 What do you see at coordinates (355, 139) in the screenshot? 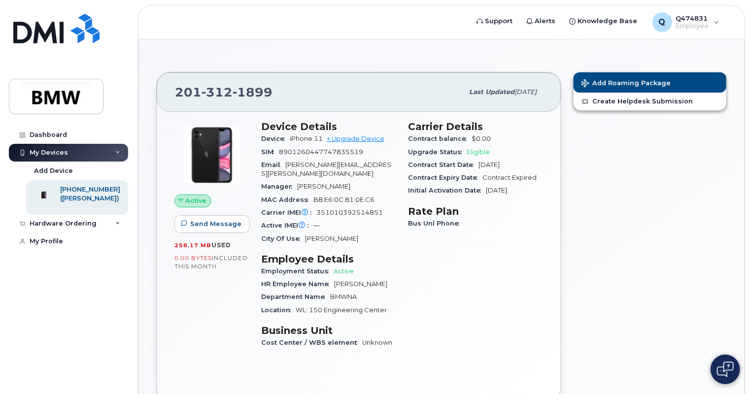
I see `a: + Upgrade Device` at bounding box center [355, 139].